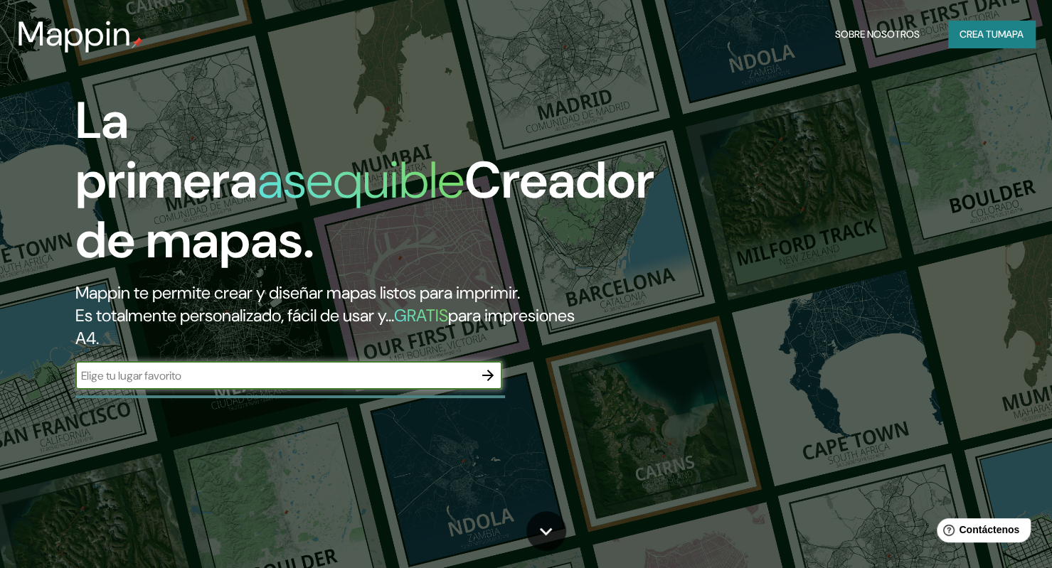 This screenshot has width=1052, height=568. What do you see at coordinates (137, 43) in the screenshot?
I see `img: pin de mapeo` at bounding box center [137, 43].